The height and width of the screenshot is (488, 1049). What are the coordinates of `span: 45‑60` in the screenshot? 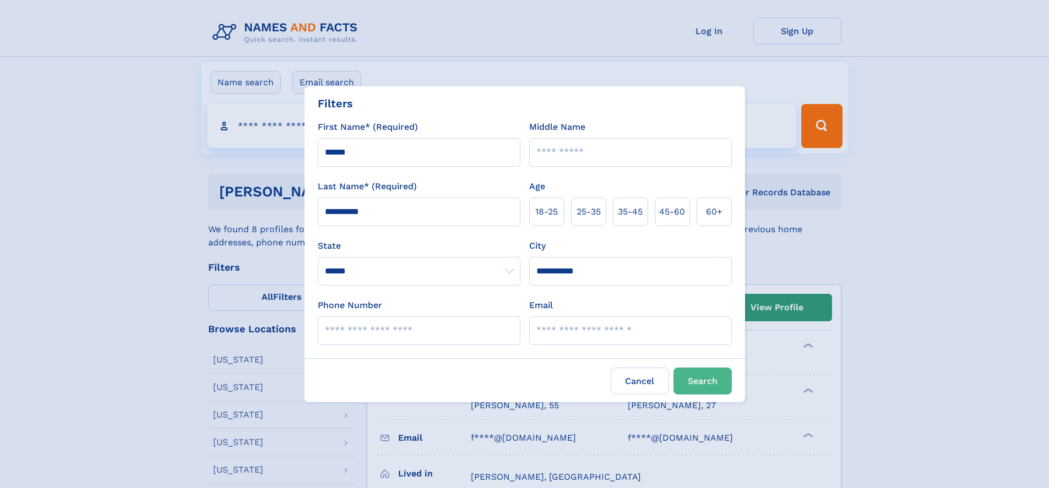 It's located at (672, 212).